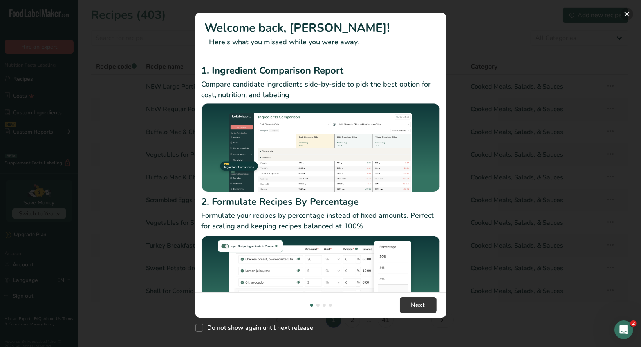 This screenshot has width=641, height=347. I want to click on p: Formulate your recipes by percentage instead of fixed amounts. Perfect for scaling and keeping re..., so click(321, 221).